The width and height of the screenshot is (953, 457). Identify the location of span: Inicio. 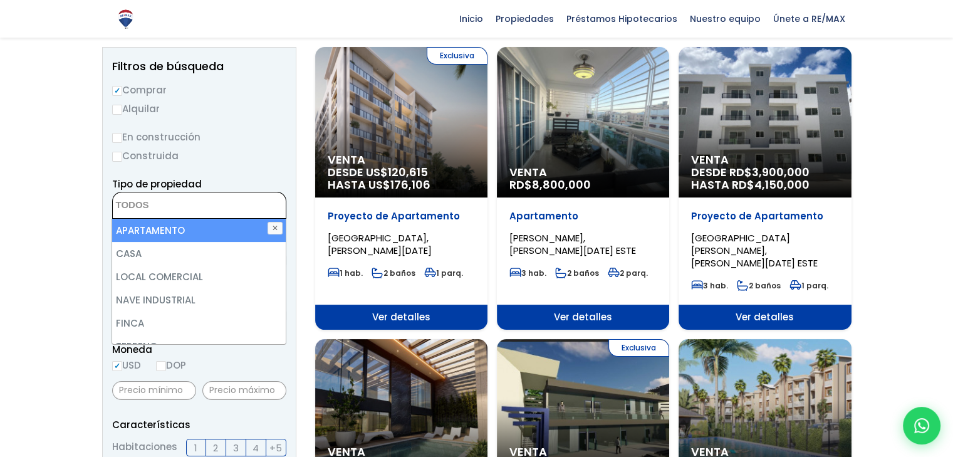
(471, 19).